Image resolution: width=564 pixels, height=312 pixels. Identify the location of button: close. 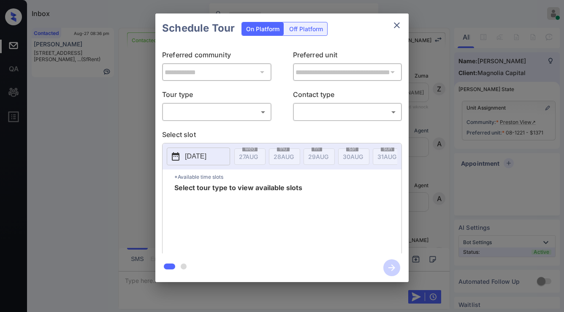
(397, 25).